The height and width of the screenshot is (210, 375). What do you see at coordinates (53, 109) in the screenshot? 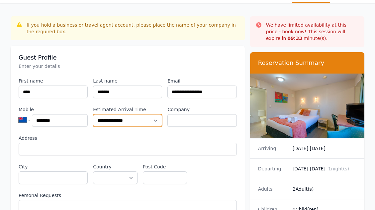
I see `label: Mobile` at bounding box center [53, 109].